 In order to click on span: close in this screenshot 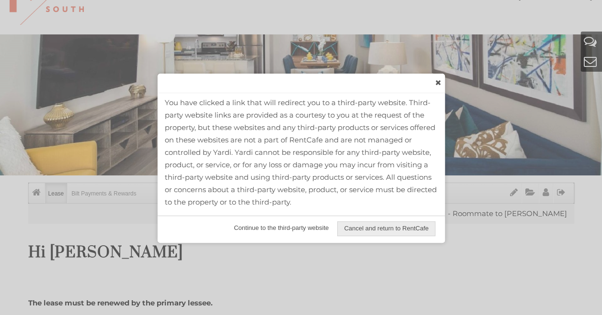, I will do `click(437, 82)`.